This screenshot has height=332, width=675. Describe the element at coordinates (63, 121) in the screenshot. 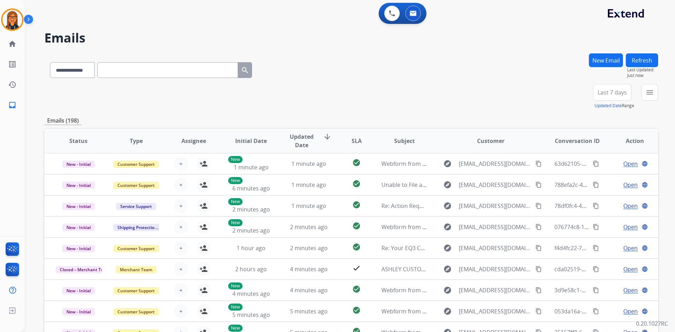

I see `p: Emails (198)` at that location.